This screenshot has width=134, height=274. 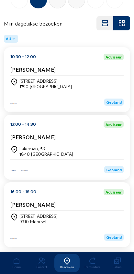 I want to click on div: Lakeman, 53, so click(x=46, y=148).